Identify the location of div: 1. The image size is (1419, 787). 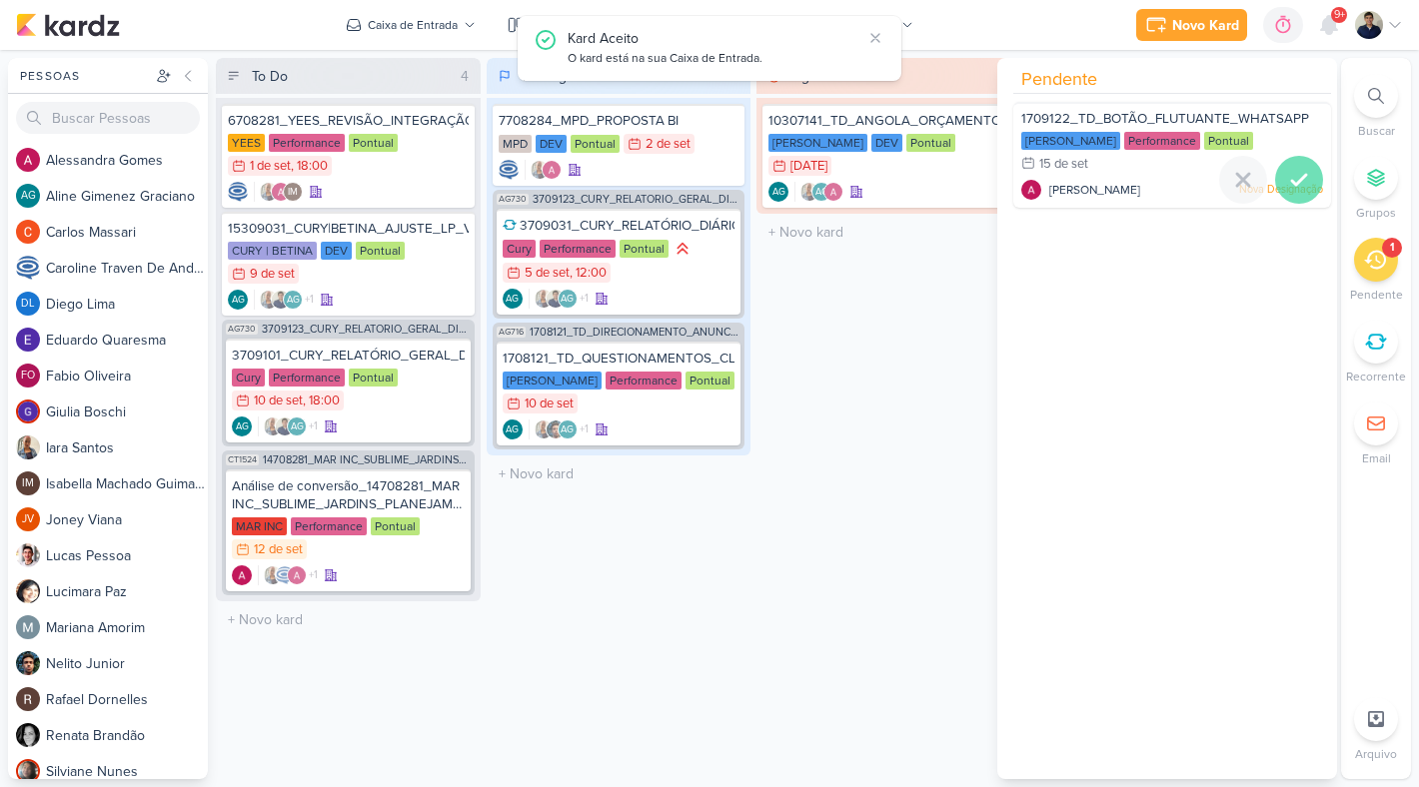
(1006, 76).